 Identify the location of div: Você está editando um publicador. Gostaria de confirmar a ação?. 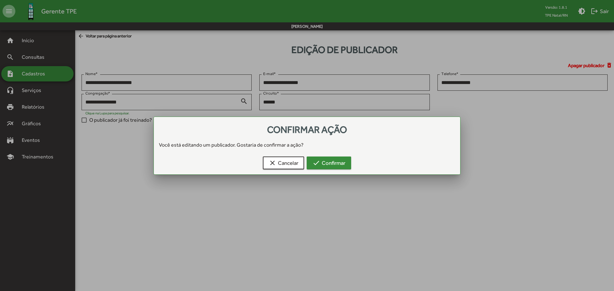
(307, 145).